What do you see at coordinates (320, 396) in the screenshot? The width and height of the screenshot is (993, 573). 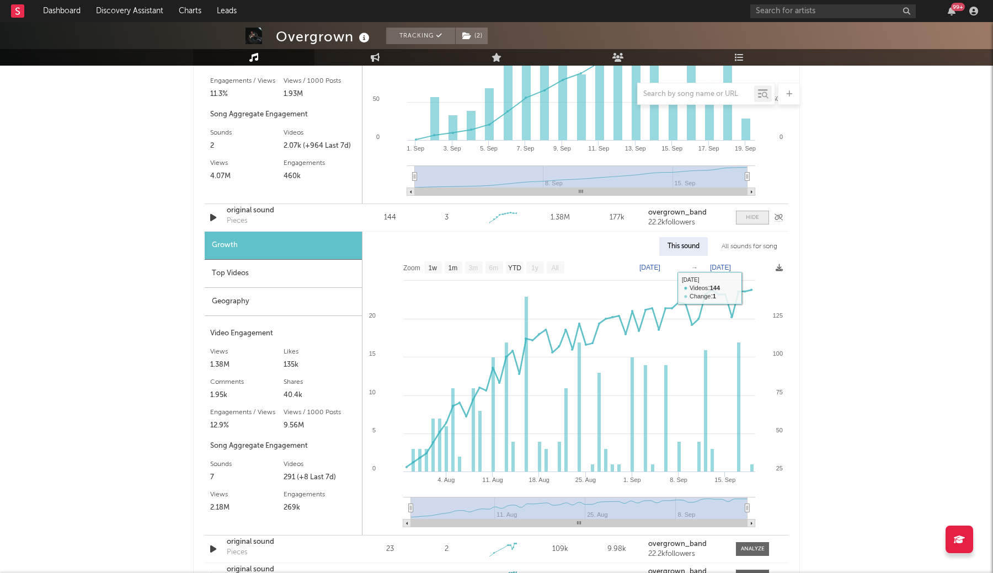 I see `div: 40.4k` at bounding box center [320, 396].